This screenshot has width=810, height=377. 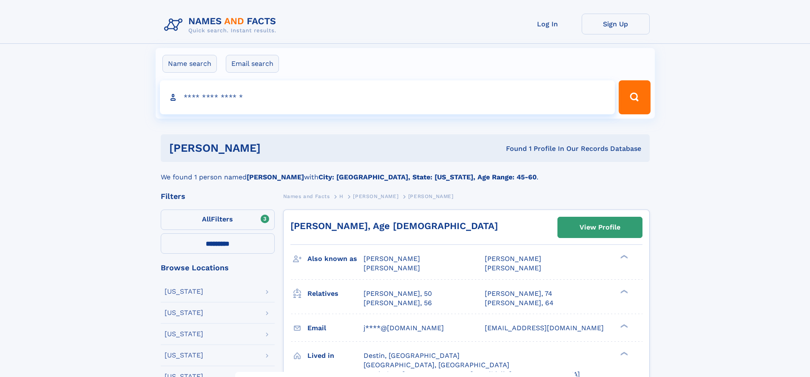 What do you see at coordinates (336, 294) in the screenshot?
I see `h3: Relatives` at bounding box center [336, 294].